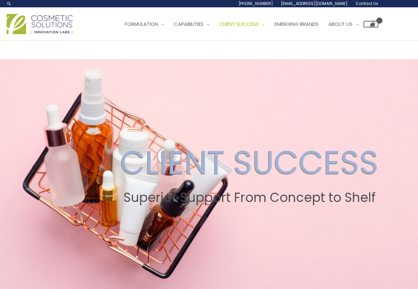 The image size is (418, 289). I want to click on span: About Us, so click(341, 24).